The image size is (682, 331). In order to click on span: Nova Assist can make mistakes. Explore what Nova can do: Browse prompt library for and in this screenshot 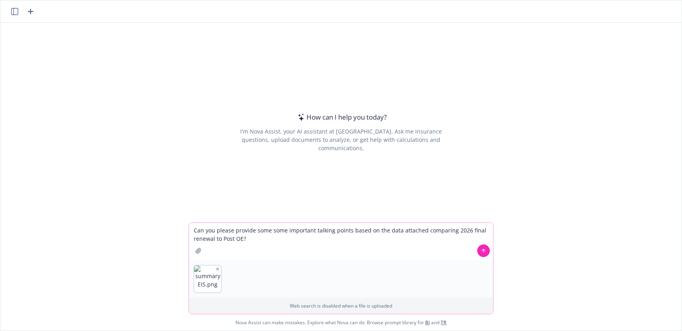, I will do `click(341, 322)`.